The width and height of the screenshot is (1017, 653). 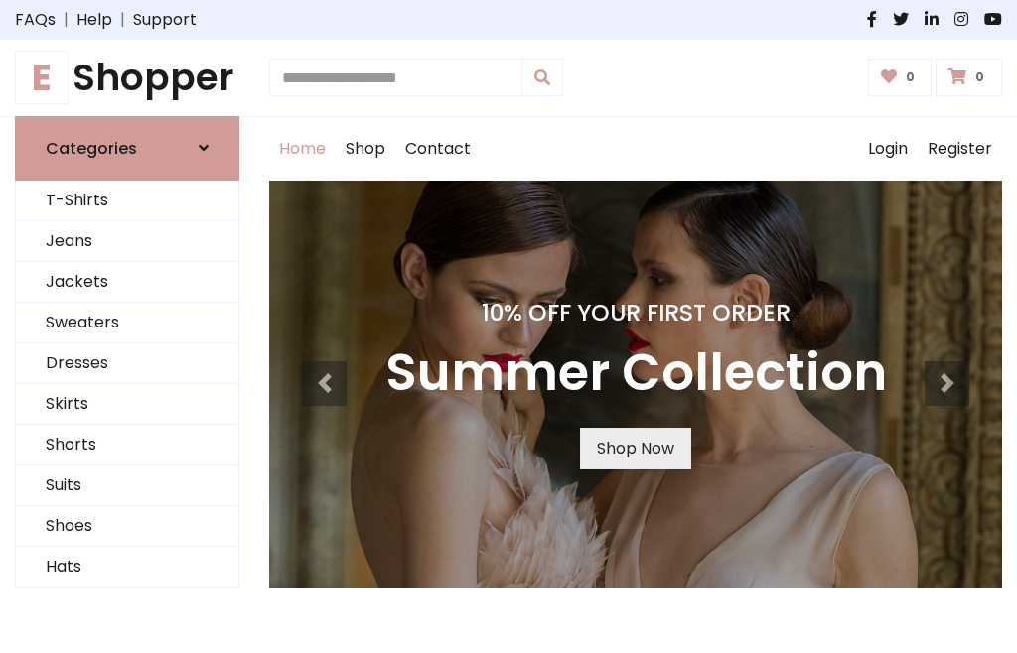 I want to click on a: Skirts, so click(x=127, y=404).